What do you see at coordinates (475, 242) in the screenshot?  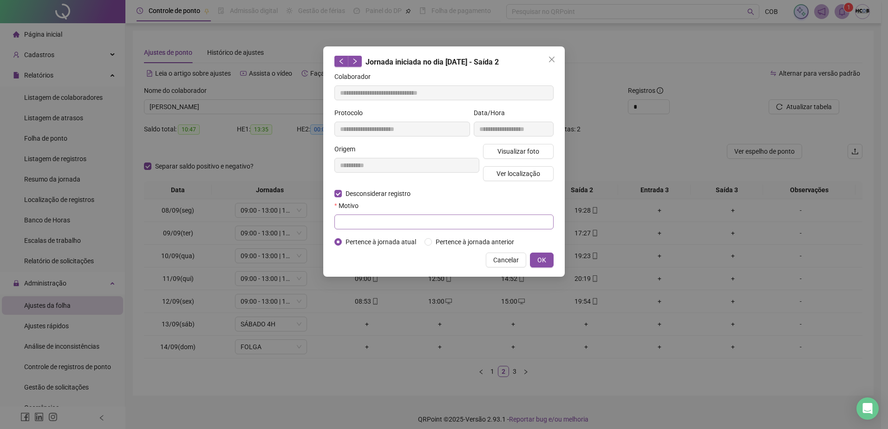 I see `span: Pertence à jornada anterior` at bounding box center [475, 242].